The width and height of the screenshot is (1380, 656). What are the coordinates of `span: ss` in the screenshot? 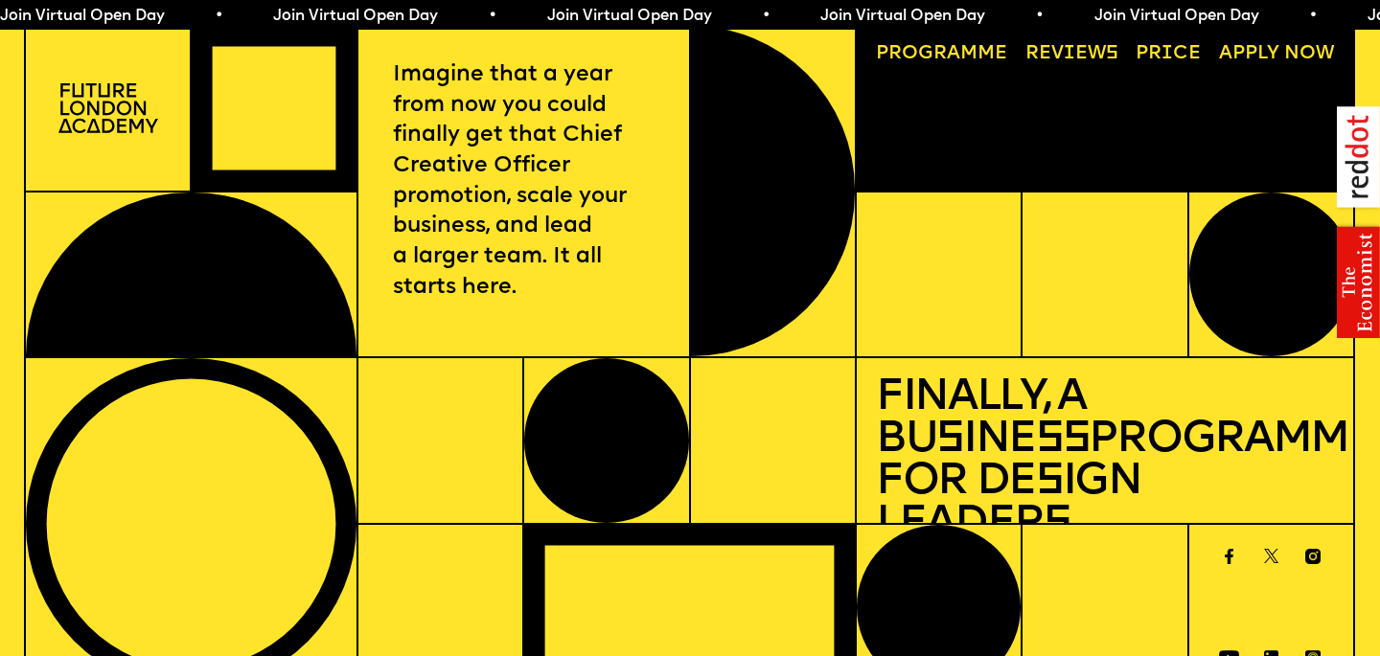 It's located at (1062, 440).